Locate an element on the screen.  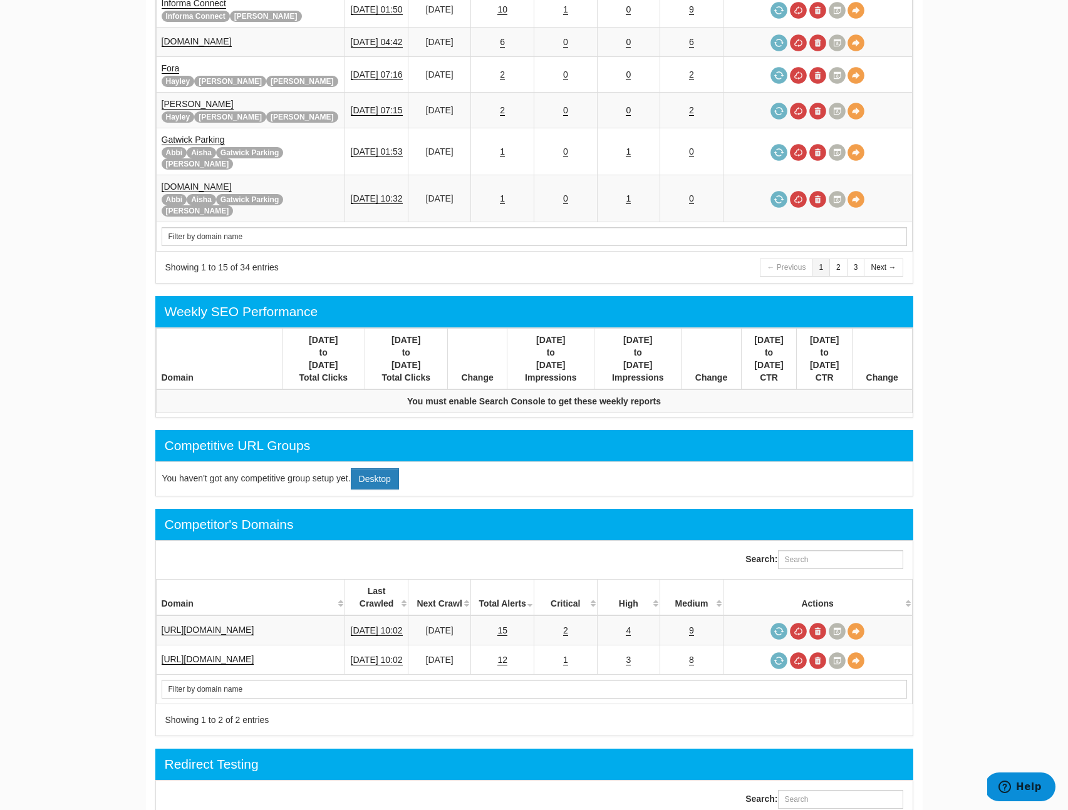
th: Critical: activate to sort column descending is located at coordinates (565, 598).